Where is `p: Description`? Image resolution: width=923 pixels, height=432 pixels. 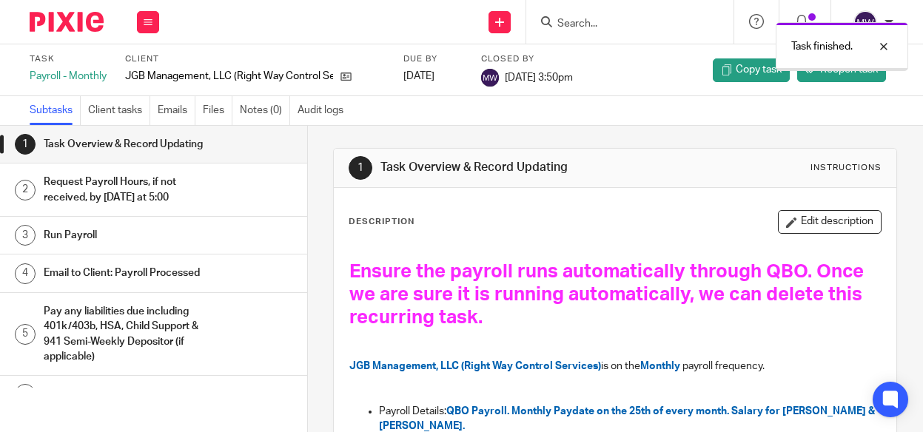
p: Description is located at coordinates (381, 222).